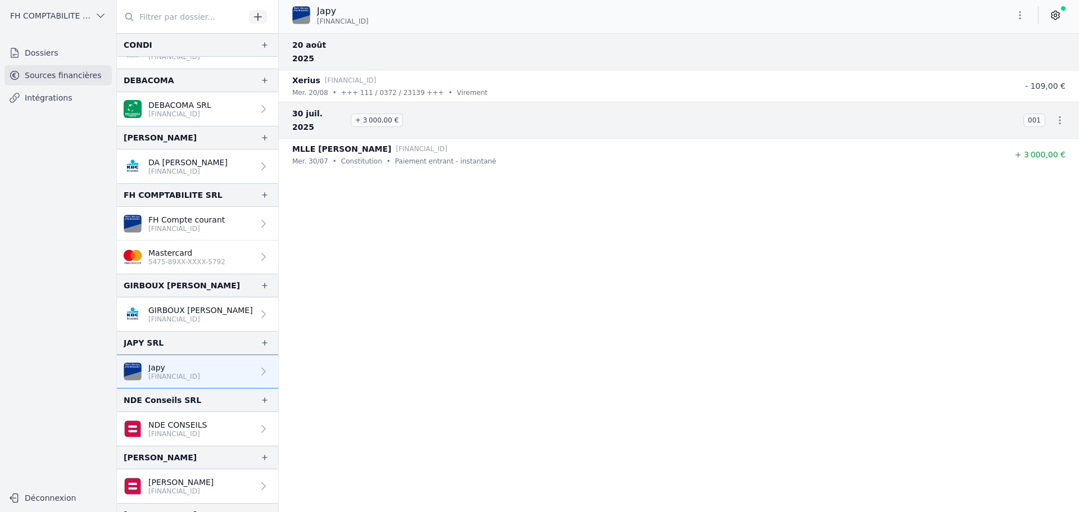 This screenshot has height=512, width=1079. What do you see at coordinates (180, 105) in the screenshot?
I see `p: DEBACOMA SRL` at bounding box center [180, 105].